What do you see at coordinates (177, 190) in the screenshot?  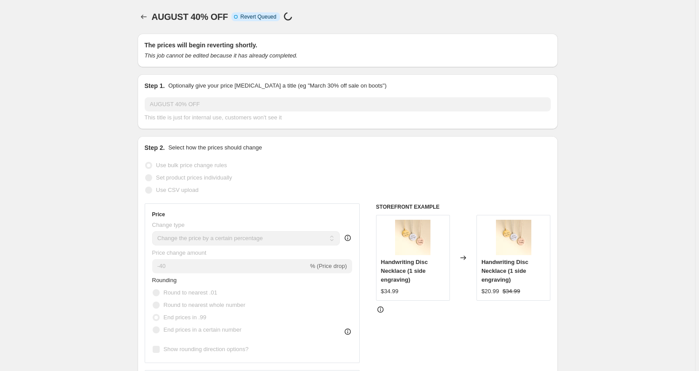 I see `span: Use CSV upload` at bounding box center [177, 190].